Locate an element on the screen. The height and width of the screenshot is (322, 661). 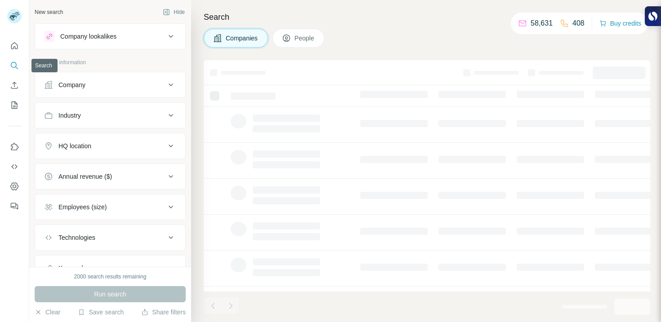
div: Company lookalikes is located at coordinates (88, 36).